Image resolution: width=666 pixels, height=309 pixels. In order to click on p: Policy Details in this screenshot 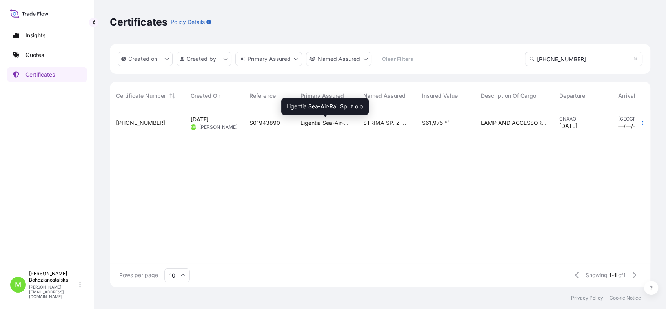, I will do `click(188, 22)`.